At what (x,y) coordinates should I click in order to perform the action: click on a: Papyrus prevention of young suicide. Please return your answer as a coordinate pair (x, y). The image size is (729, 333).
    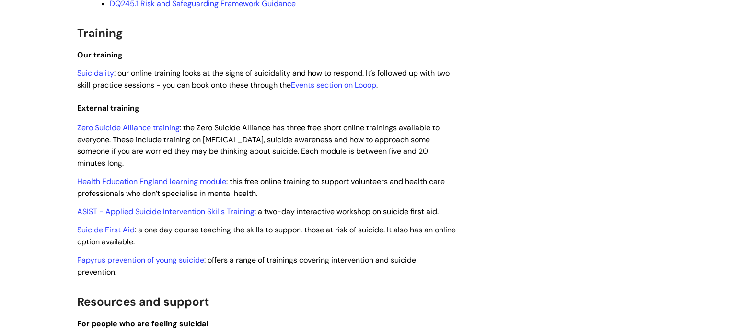
    Looking at the image, I should click on (140, 260).